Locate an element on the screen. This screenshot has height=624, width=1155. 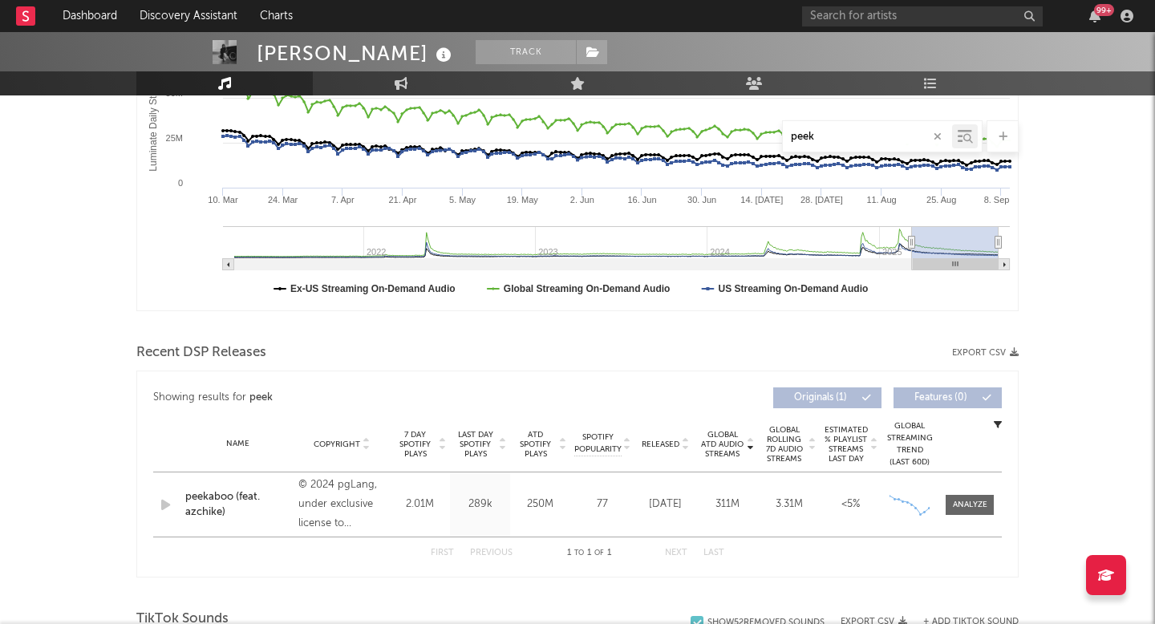
div: © 2024 pgLang, under exclusive license to Interscope Records is located at coordinates (342, 504).